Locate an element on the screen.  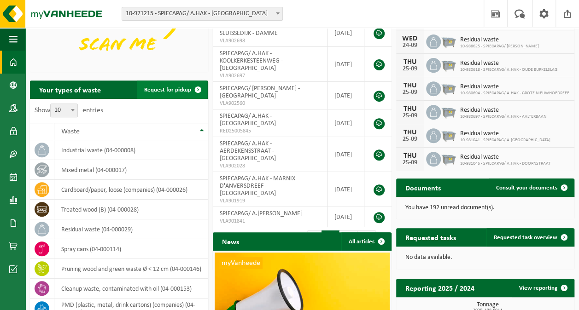
p: You have 192 unread document(s). is located at coordinates (485, 208).